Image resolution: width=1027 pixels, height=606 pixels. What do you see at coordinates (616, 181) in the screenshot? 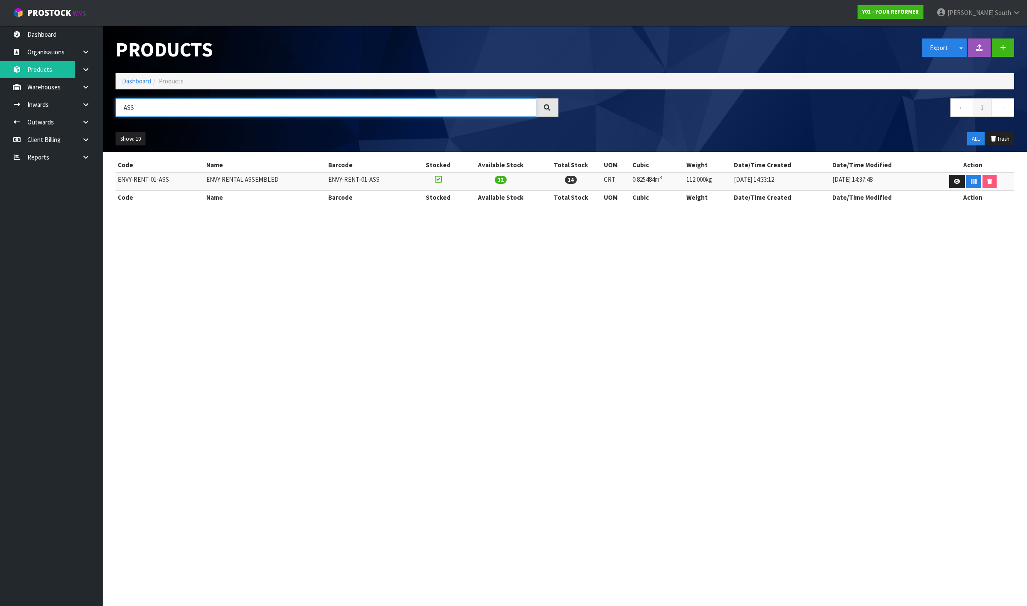
I see `td: CRT` at bounding box center [616, 181].